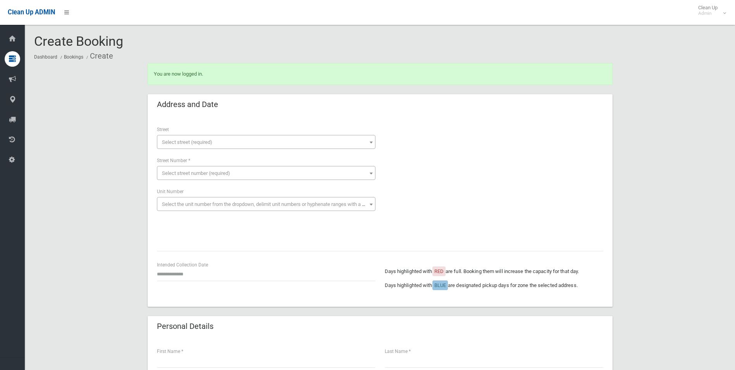 The height and width of the screenshot is (370, 735). I want to click on span: Clean Up ADMIN, so click(31, 12).